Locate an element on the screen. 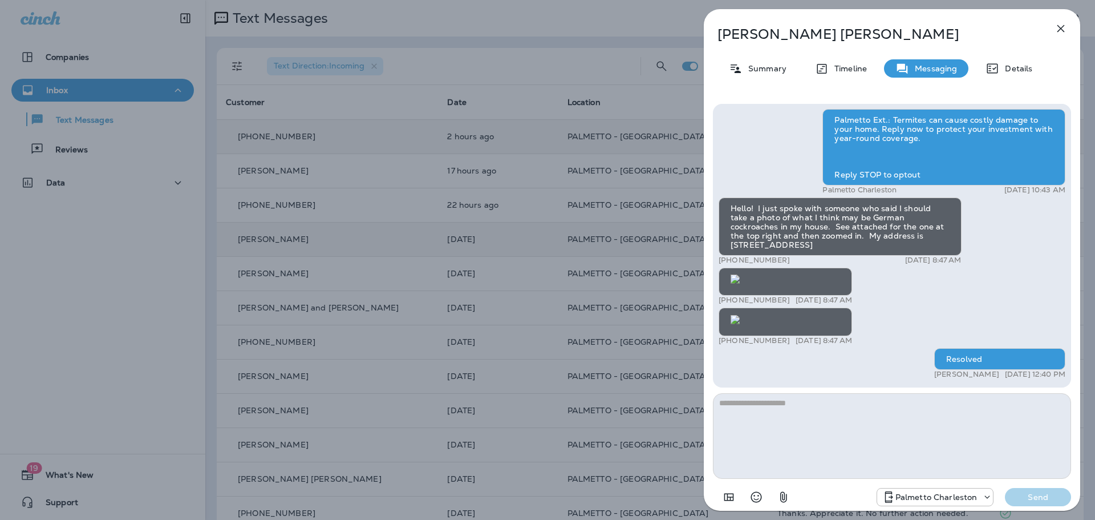  p: Messaging is located at coordinates (933, 68).